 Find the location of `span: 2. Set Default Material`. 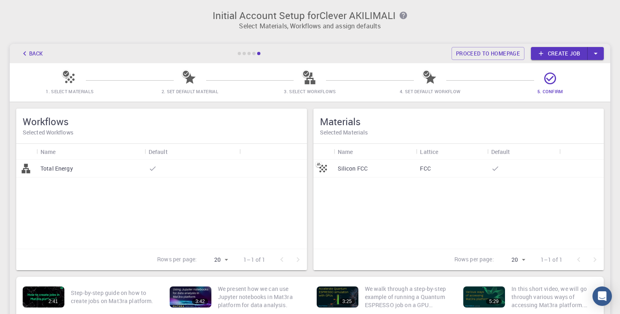

span: 2. Set Default Material is located at coordinates (190, 91).